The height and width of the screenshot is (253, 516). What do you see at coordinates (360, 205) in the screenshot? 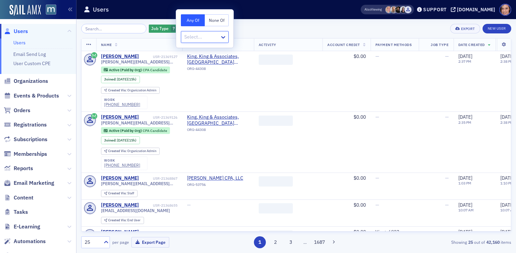
I see `span: $0.00` at bounding box center [360, 205].